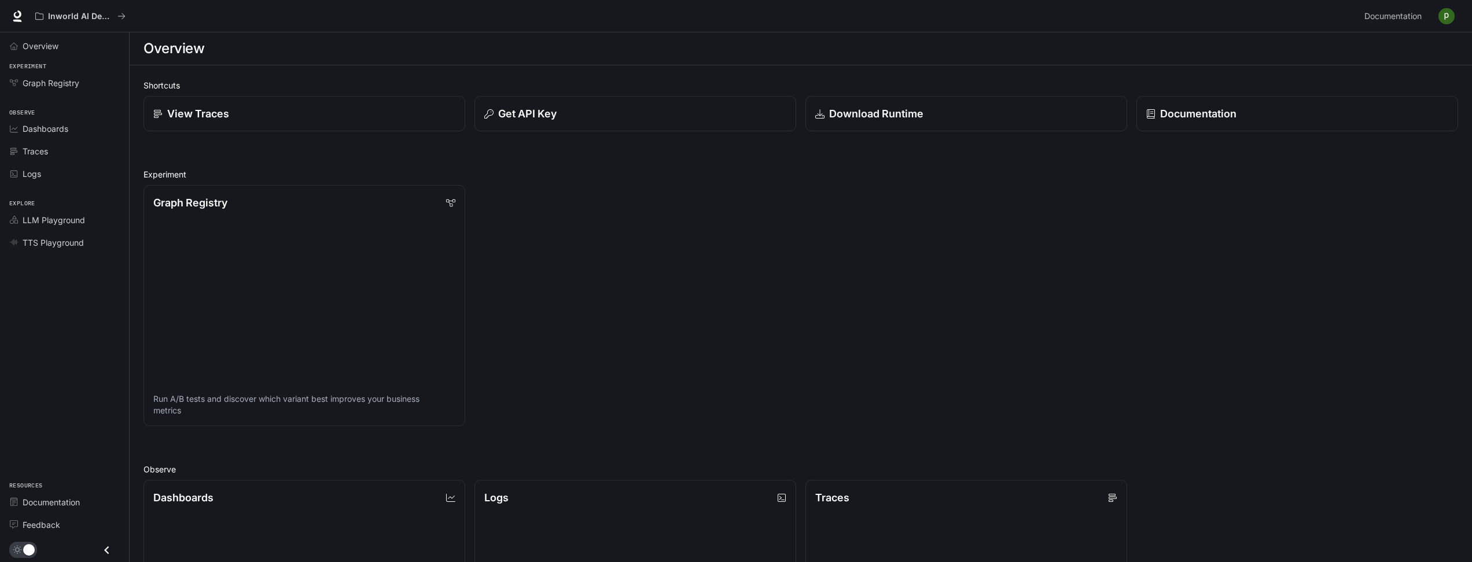 This screenshot has width=1472, height=562. I want to click on a: Overview, so click(64, 46).